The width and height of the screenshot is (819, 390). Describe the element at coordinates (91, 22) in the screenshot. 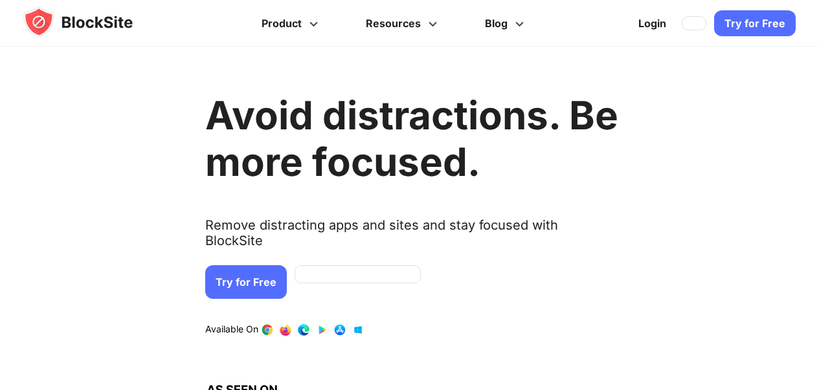

I see `img: blocksite-icon.5d769676.svg` at that location.